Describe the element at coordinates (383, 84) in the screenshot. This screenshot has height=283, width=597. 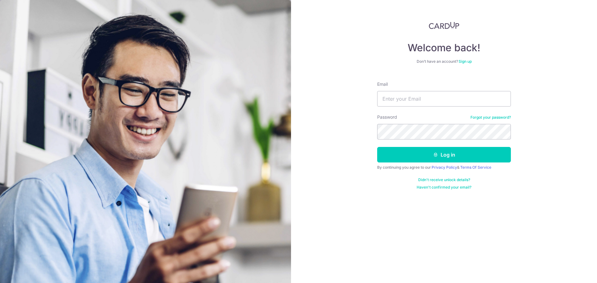
I see `label: Email` at that location.